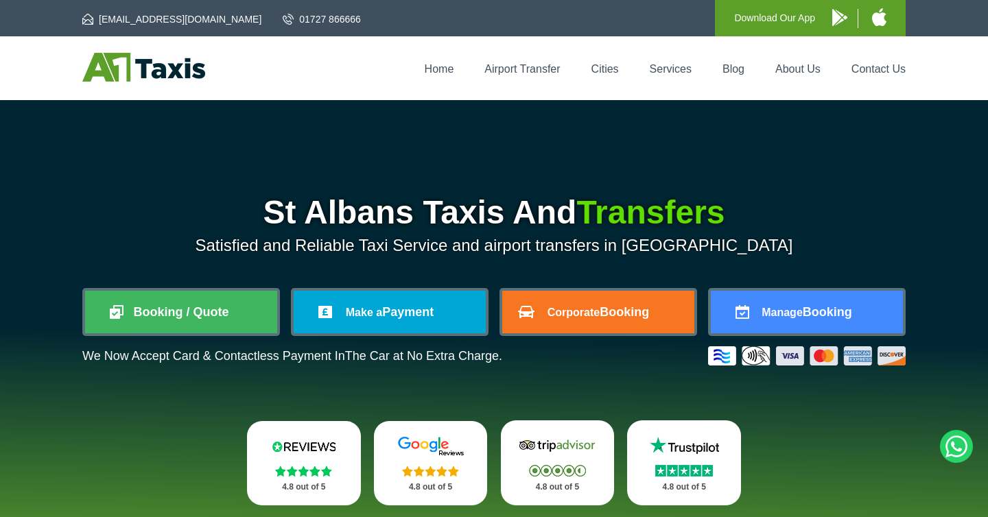 Image resolution: width=988 pixels, height=517 pixels. Describe the element at coordinates (670, 69) in the screenshot. I see `a: Services` at that location.